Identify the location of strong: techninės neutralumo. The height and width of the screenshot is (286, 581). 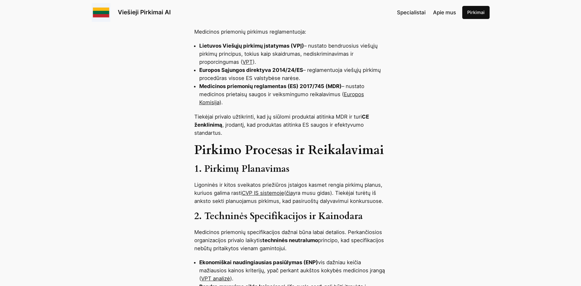
(290, 240).